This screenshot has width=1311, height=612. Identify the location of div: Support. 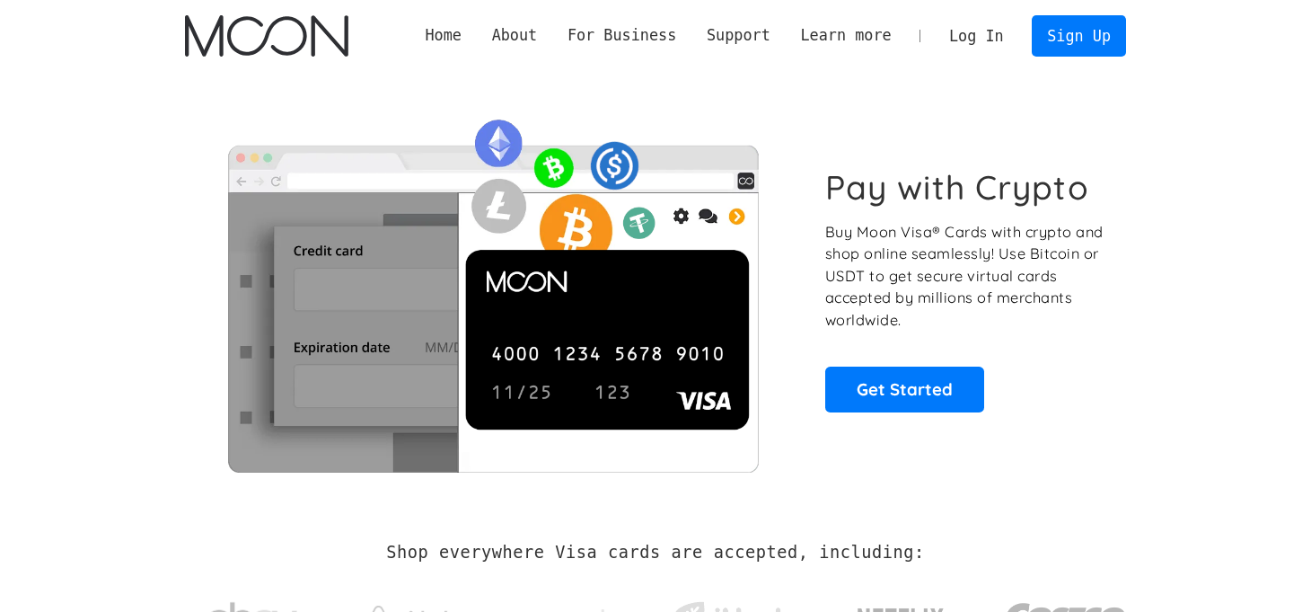
(738, 35).